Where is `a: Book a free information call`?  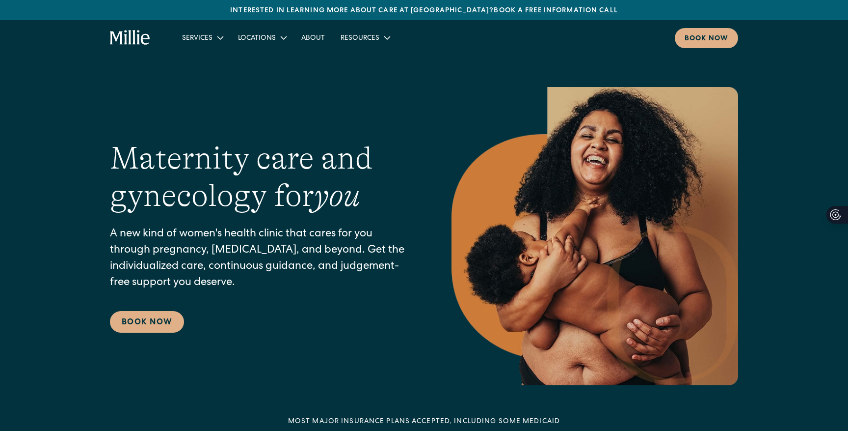 a: Book a free information call is located at coordinates (556, 11).